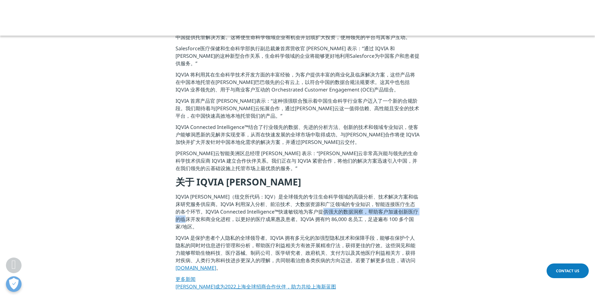 The height and width of the screenshot is (295, 595). What do you see at coordinates (567, 271) in the screenshot?
I see `span: Contact Us` at bounding box center [567, 271].